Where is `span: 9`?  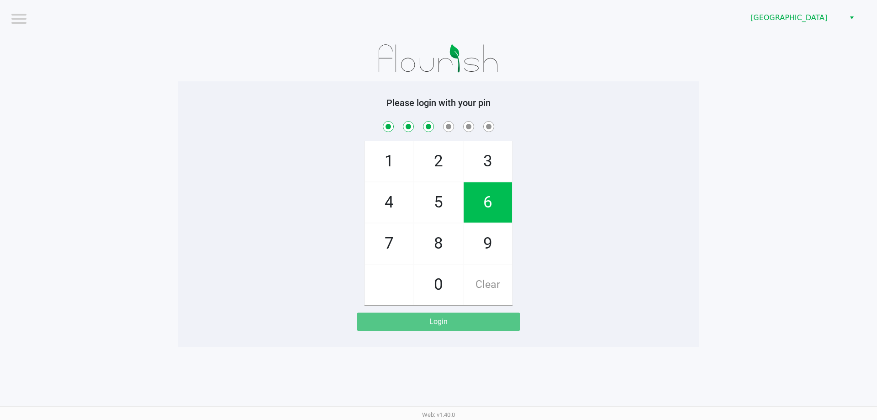
span: 9 is located at coordinates (488, 243).